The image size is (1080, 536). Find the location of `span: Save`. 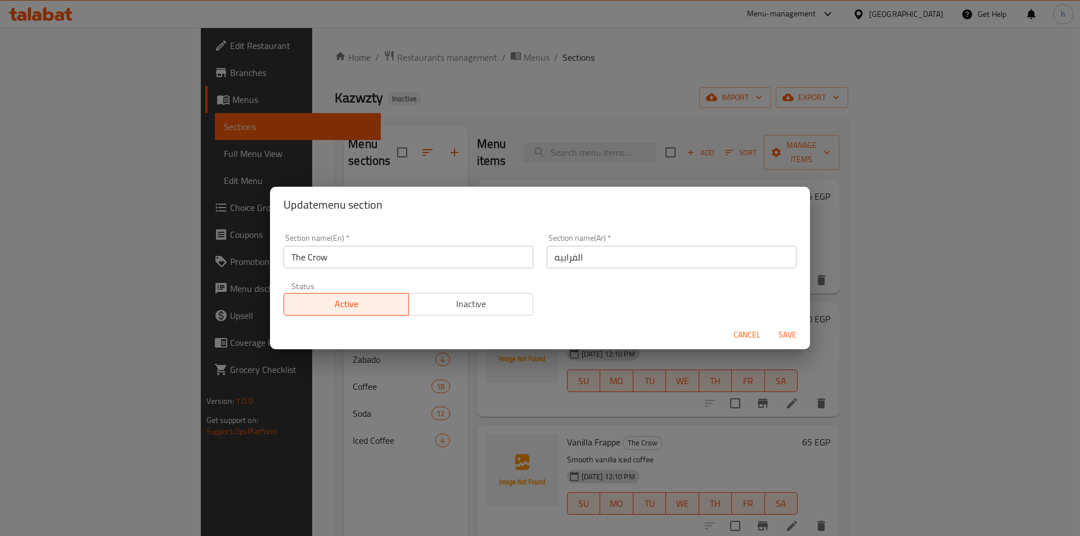

span: Save is located at coordinates (787, 335).